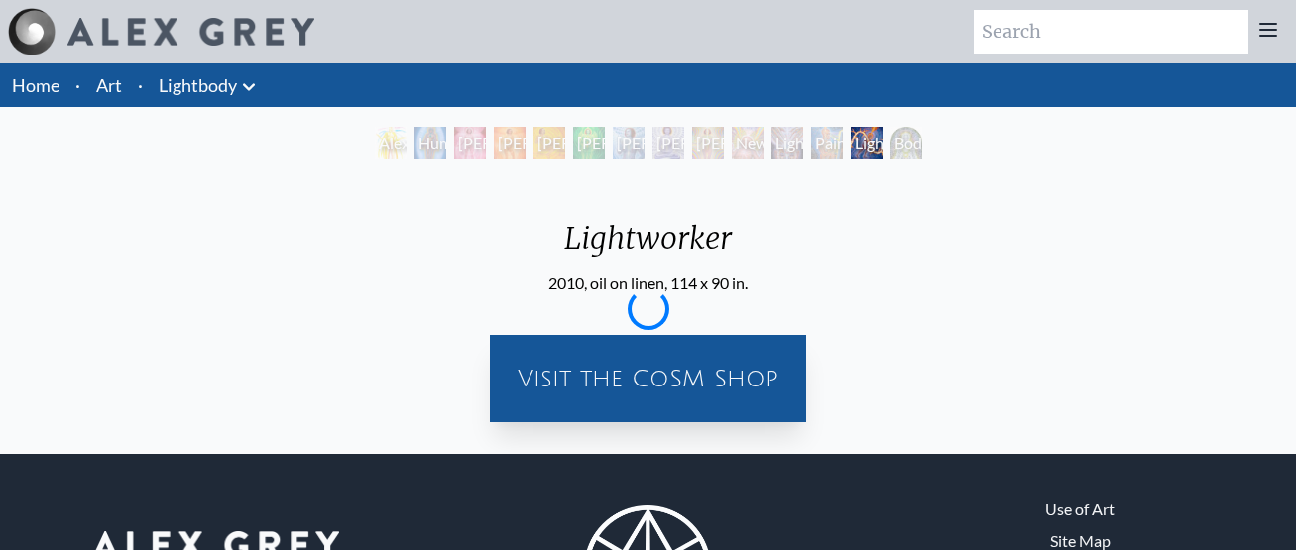  Describe the element at coordinates (647, 379) in the screenshot. I see `div: Visit the CoSM Shop` at that location.